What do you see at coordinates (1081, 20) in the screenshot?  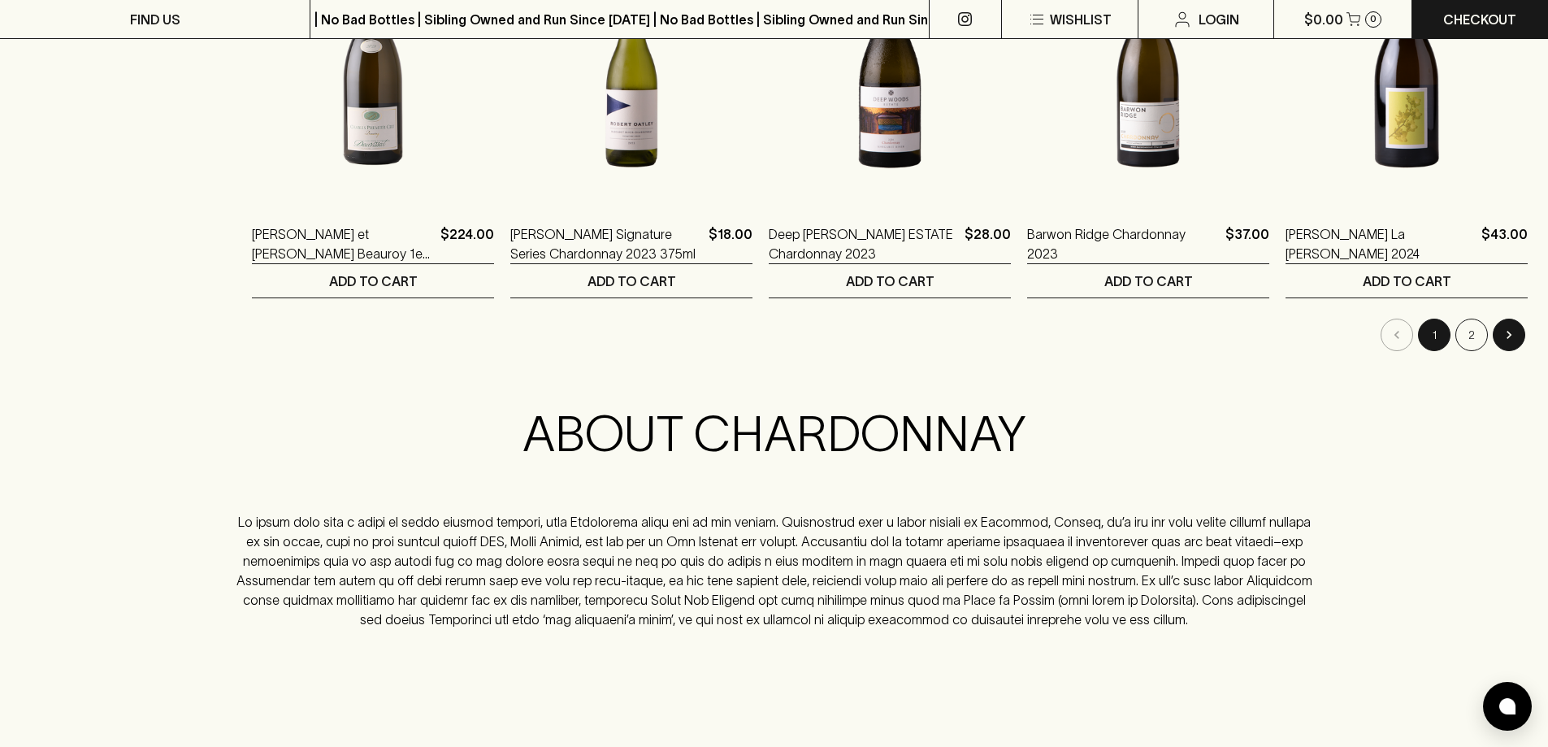 I see `p: Wishlist` at bounding box center [1081, 20].